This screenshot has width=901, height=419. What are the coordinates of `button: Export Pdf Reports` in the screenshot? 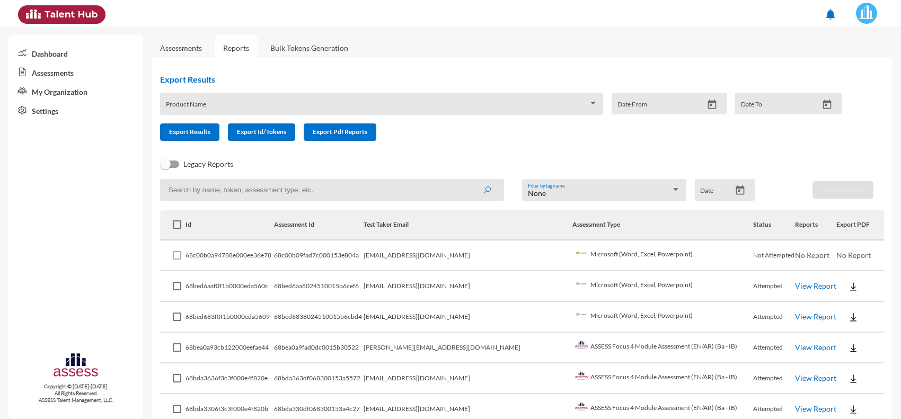 It's located at (340, 132).